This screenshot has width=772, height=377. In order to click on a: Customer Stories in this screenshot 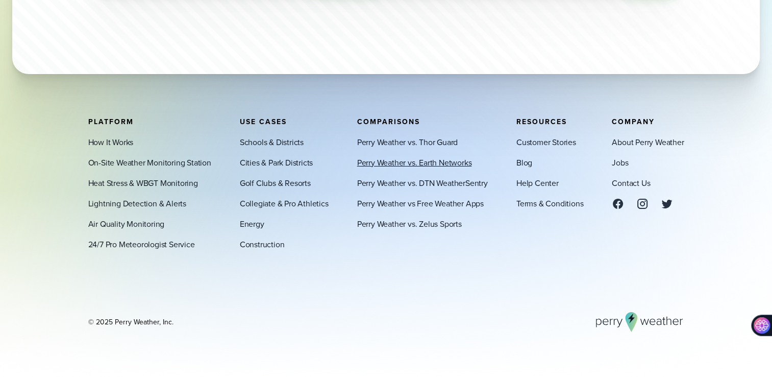, I will do `click(546, 142)`.